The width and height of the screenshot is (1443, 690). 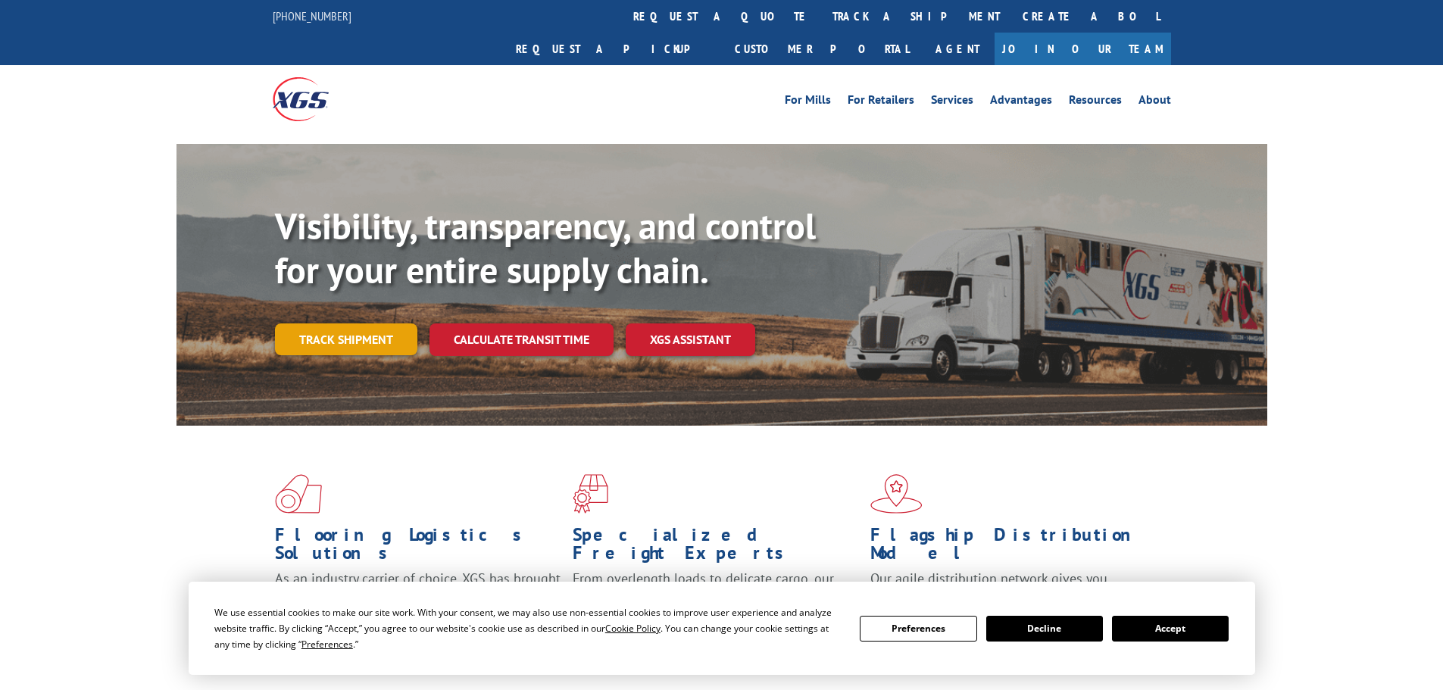 I want to click on a: XGS ASSISTANT, so click(x=690, y=339).